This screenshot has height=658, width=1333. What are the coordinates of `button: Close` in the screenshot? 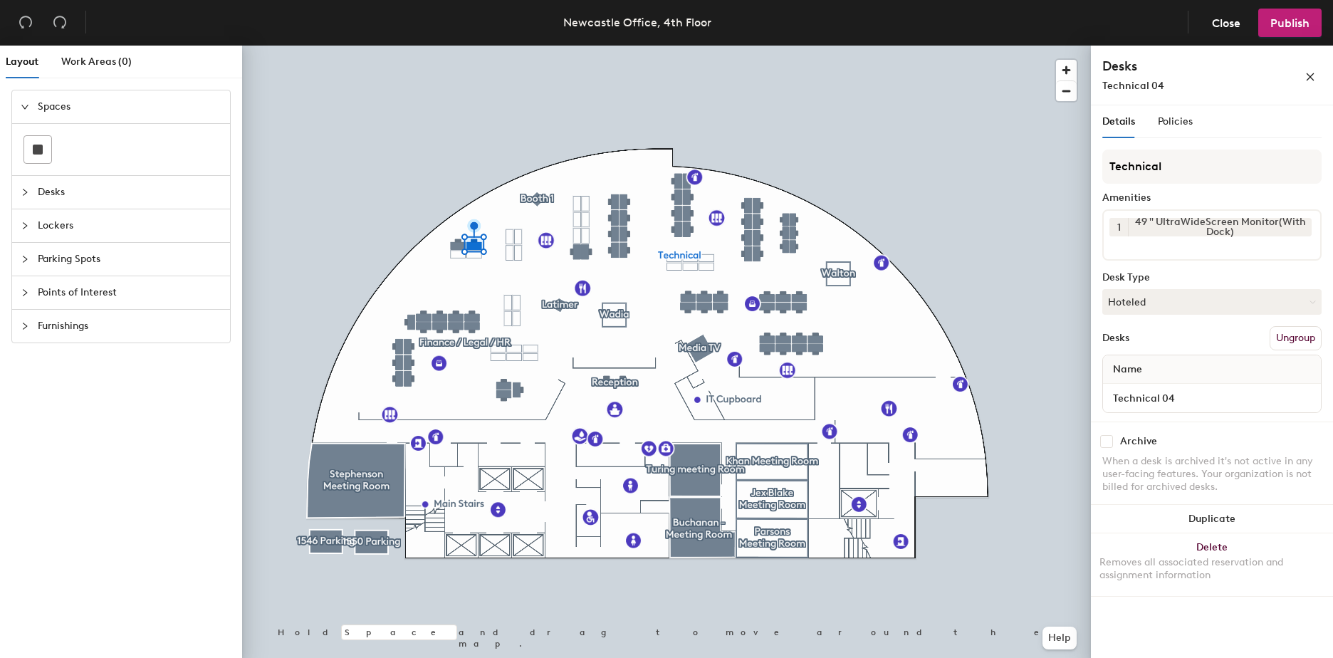 It's located at (1226, 23).